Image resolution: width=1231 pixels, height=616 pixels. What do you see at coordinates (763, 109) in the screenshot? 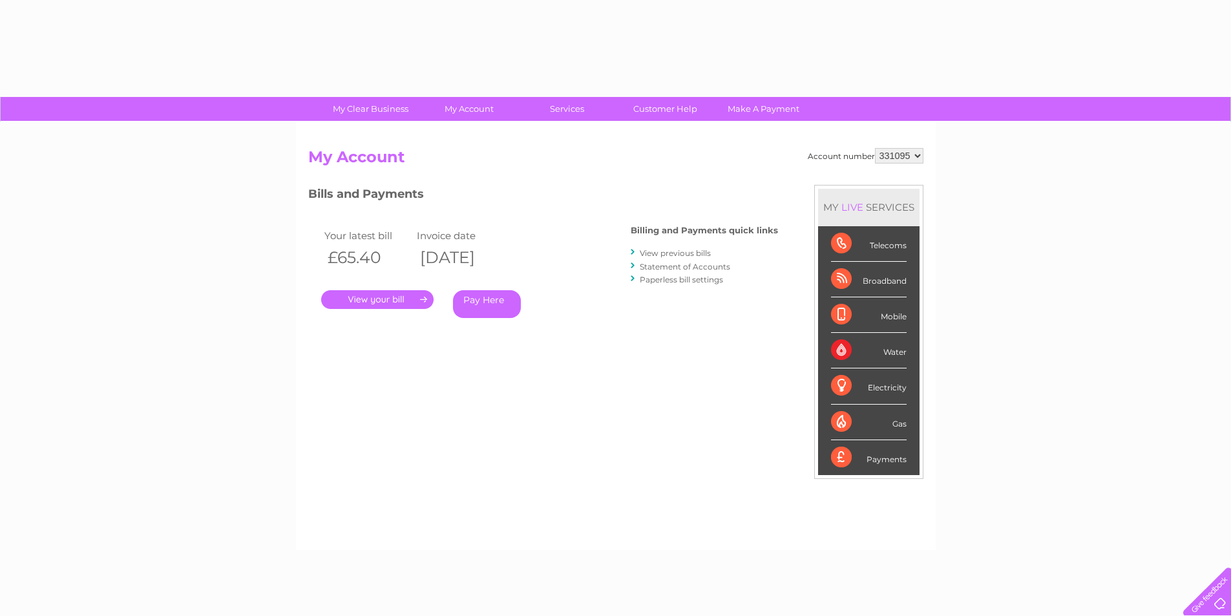
I see `a: Make A Payment` at bounding box center [763, 109].